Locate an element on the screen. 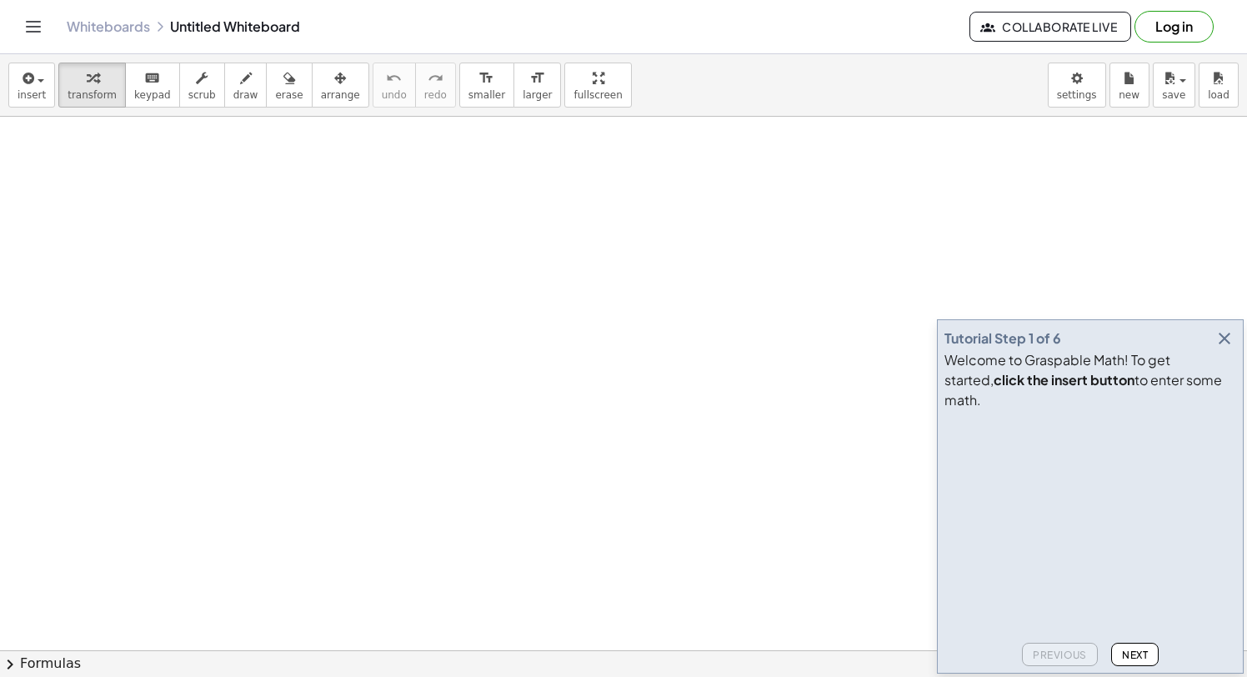  span: draw is located at coordinates (246, 95).